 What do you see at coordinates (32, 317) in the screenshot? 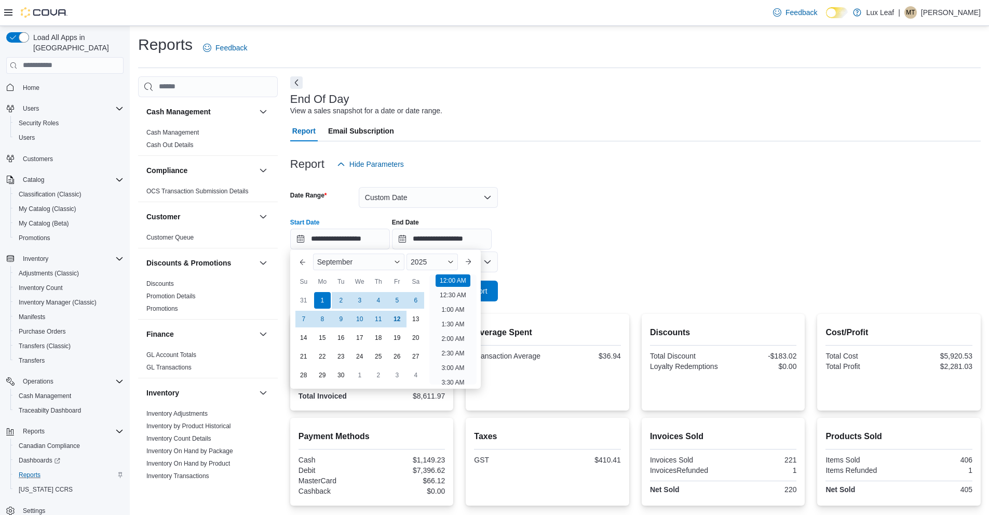
I see `a: Manifests` at bounding box center [32, 317].